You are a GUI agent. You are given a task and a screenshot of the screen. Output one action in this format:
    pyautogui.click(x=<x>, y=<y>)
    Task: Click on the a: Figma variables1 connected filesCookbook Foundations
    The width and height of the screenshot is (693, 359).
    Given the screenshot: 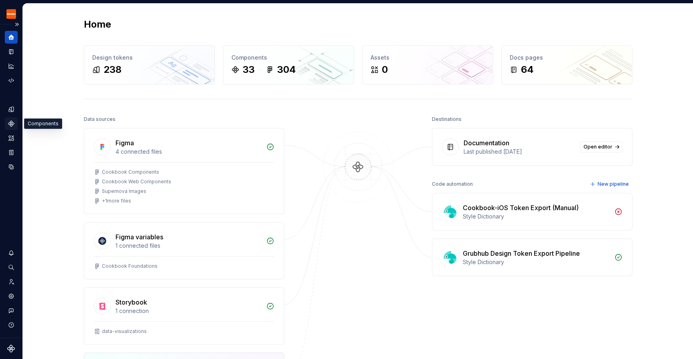 What is the action you would take?
    pyautogui.click(x=184, y=251)
    